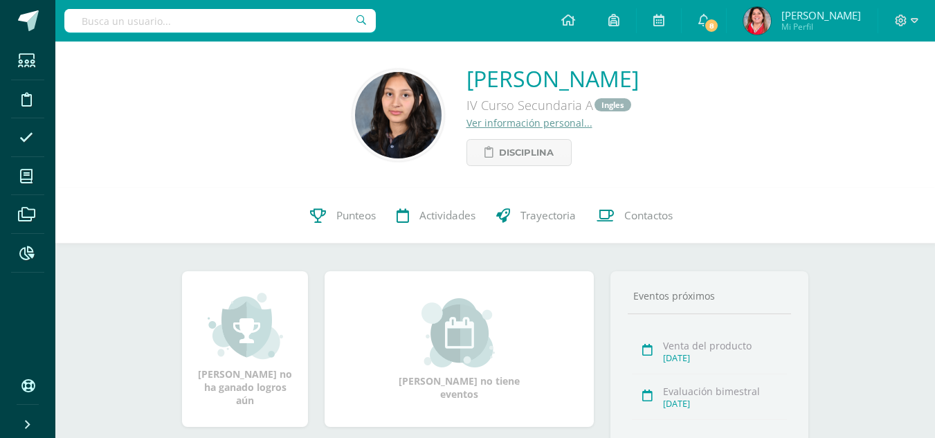 The image size is (935, 438). What do you see at coordinates (634, 216) in the screenshot?
I see `a: Contactos` at bounding box center [634, 216].